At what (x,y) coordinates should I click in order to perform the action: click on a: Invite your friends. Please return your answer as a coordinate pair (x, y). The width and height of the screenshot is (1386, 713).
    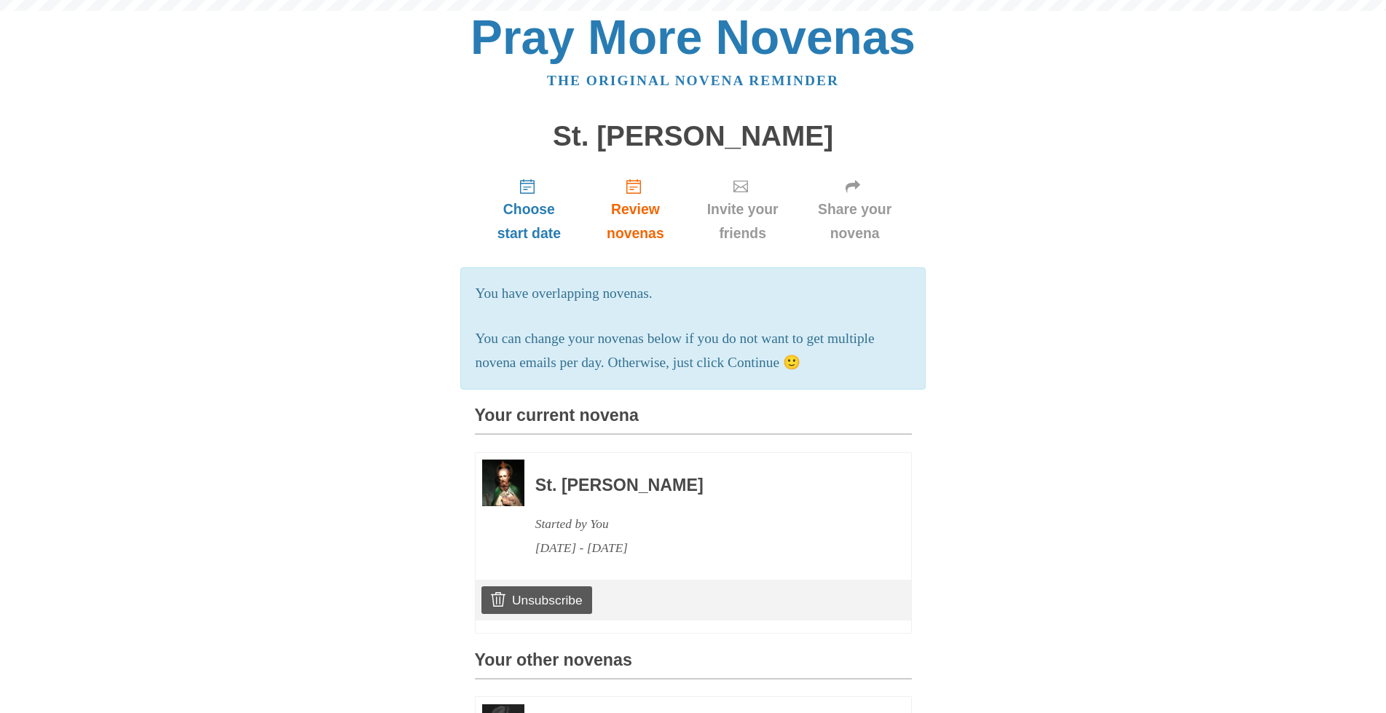
    Looking at the image, I should click on (743, 209).